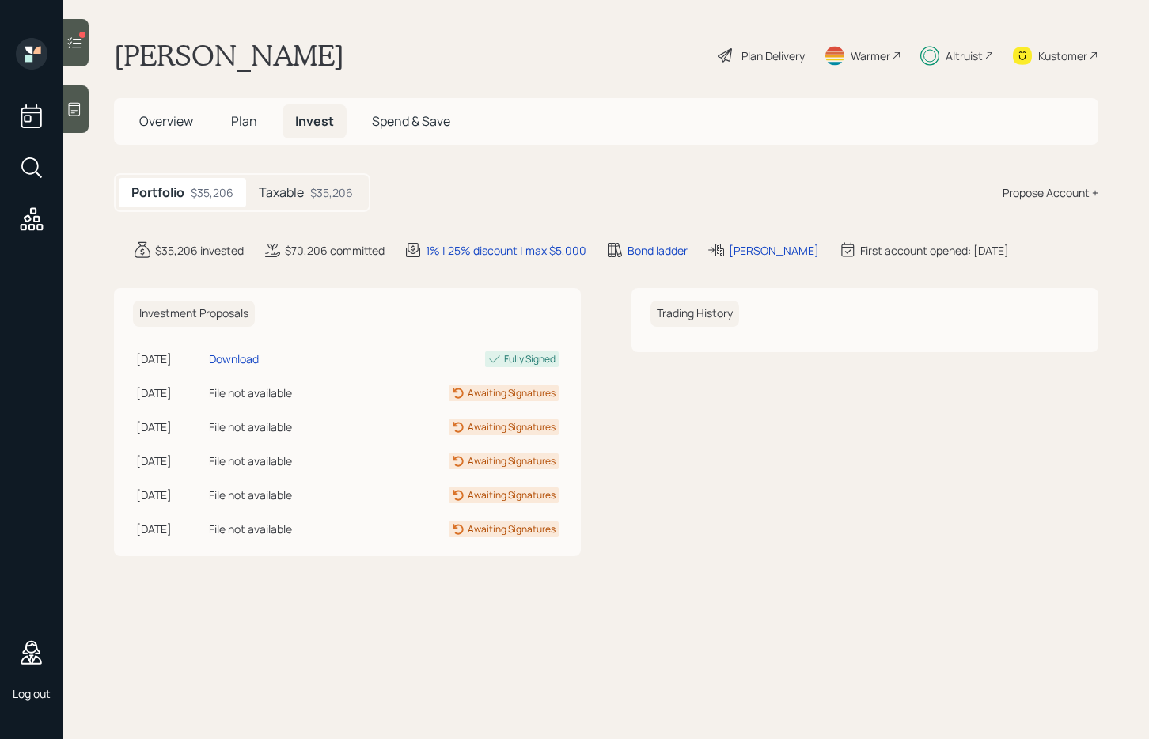  Describe the element at coordinates (871, 55) in the screenshot. I see `div: Warmer` at that location.